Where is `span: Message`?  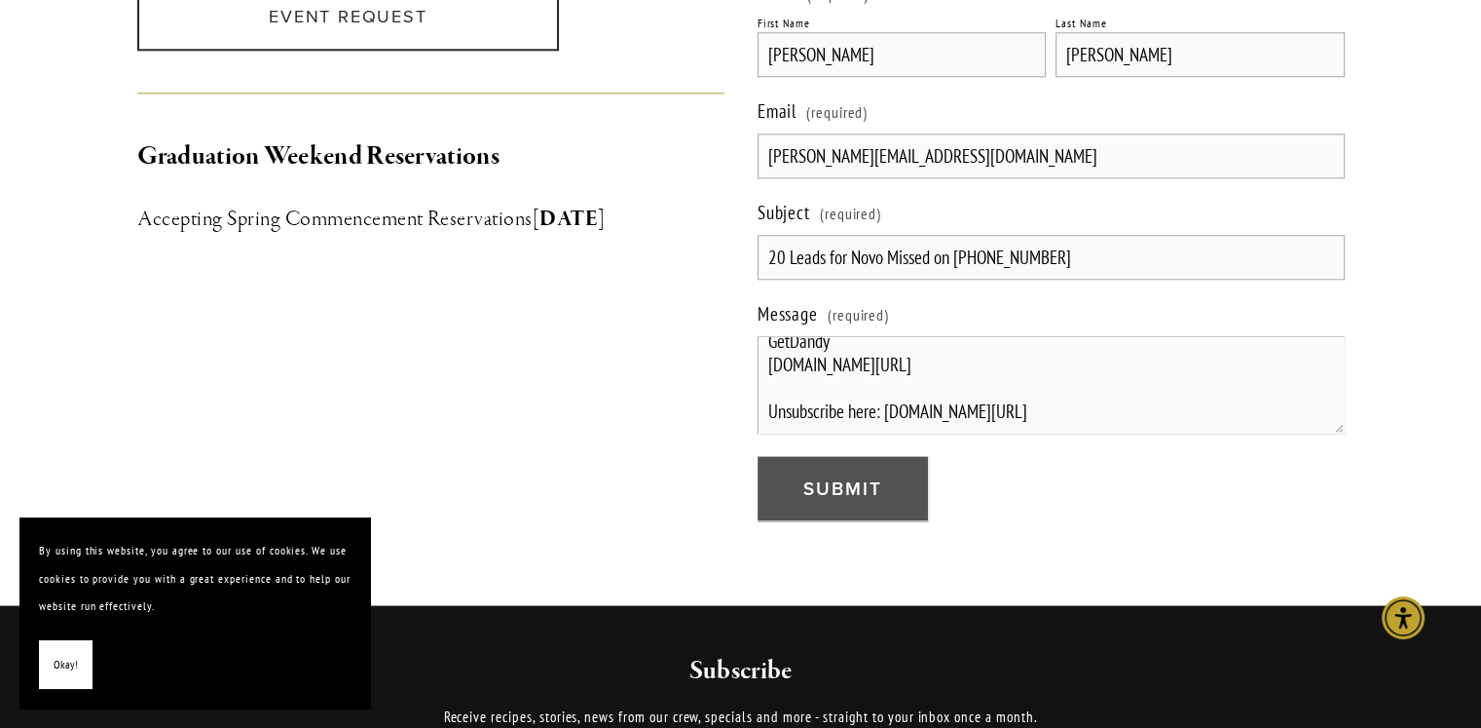
span: Message is located at coordinates (788, 314).